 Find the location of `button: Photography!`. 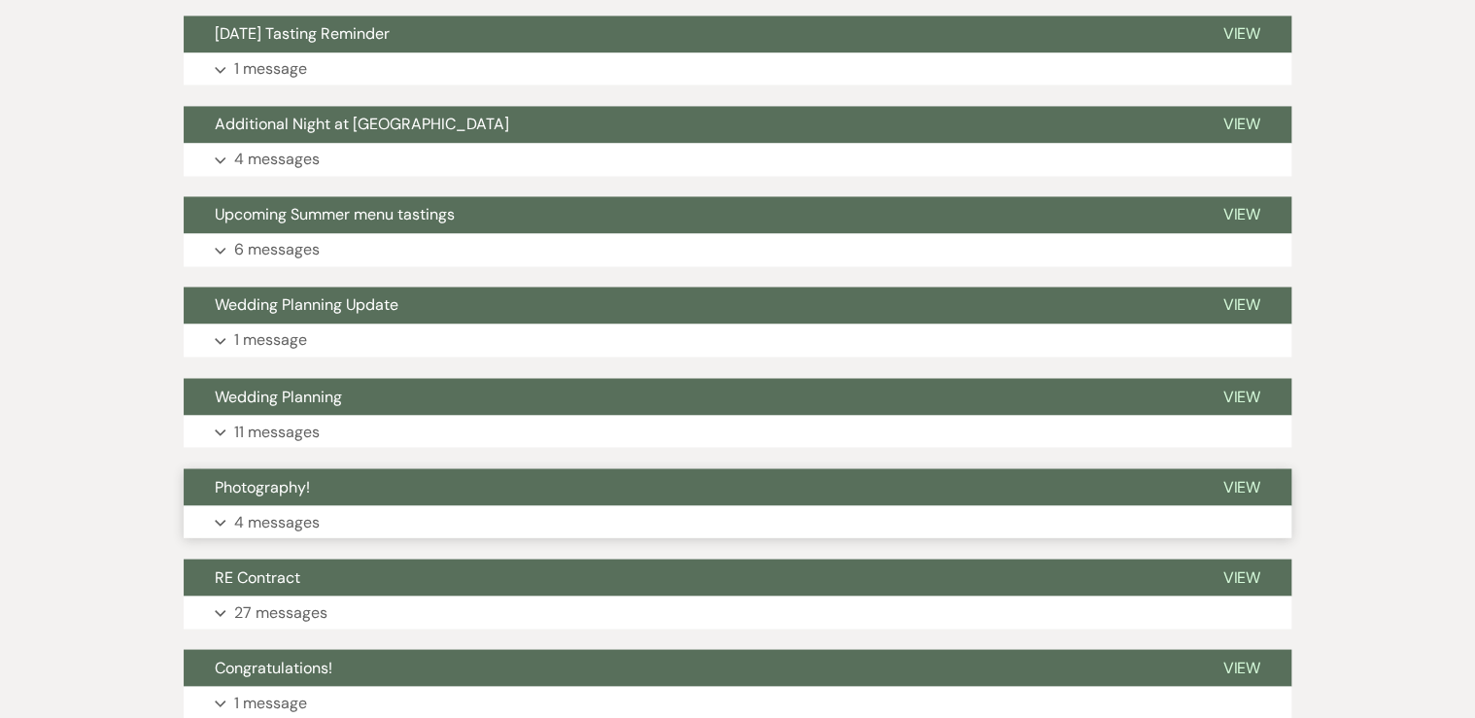

button: Photography! is located at coordinates (687, 487).